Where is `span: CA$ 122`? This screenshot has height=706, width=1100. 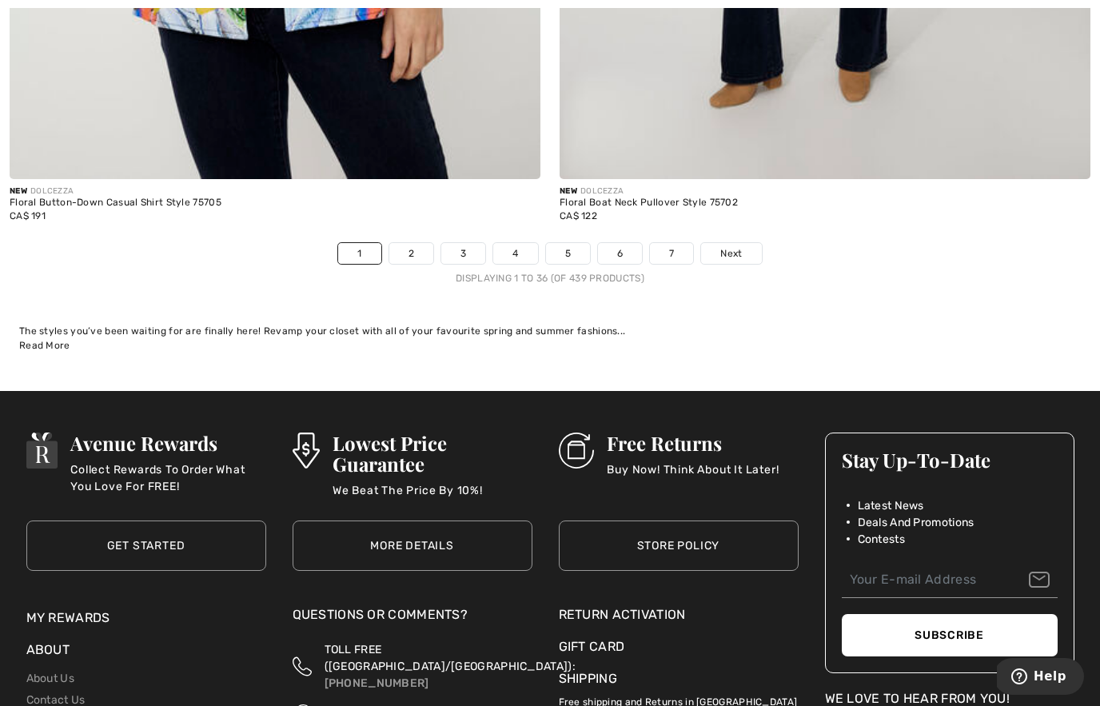 span: CA$ 122 is located at coordinates (578, 216).